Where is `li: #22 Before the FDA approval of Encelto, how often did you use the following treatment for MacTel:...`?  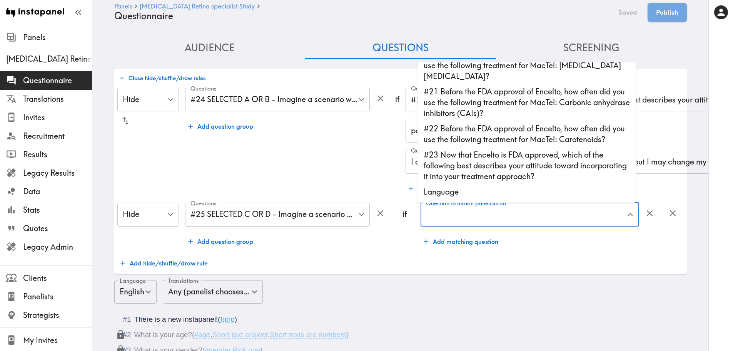 li: #22 Before the FDA approval of Encelto, how often did you use the following treatment for MacTel:... is located at coordinates (527, 134).